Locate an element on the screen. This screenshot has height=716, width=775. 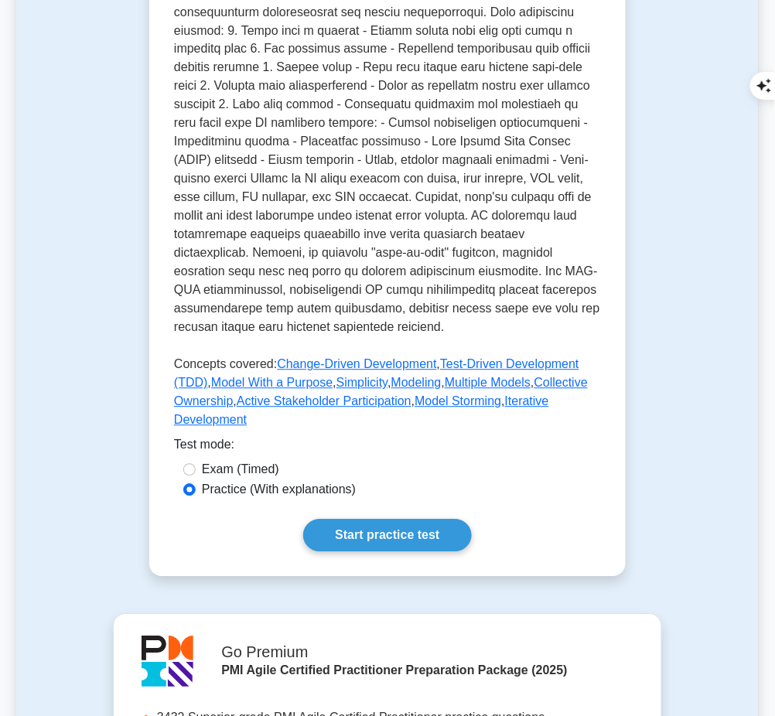
label: Practice (With explanations) is located at coordinates (279, 491).